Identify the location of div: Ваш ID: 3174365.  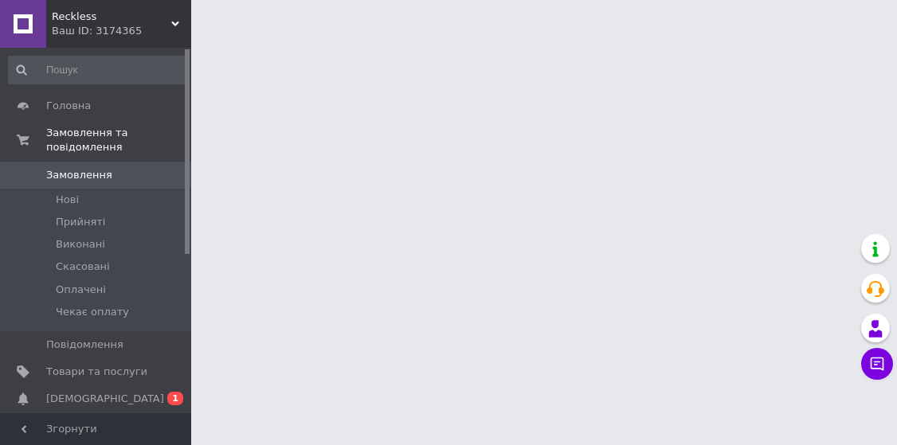
(121, 31).